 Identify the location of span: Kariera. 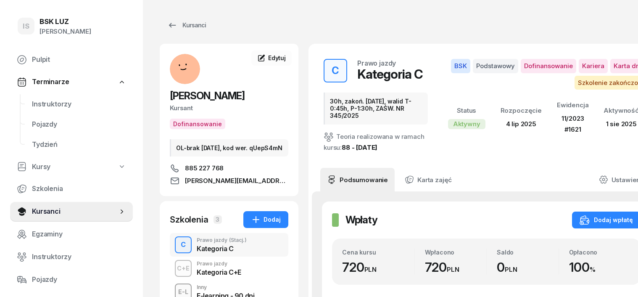
(593, 66).